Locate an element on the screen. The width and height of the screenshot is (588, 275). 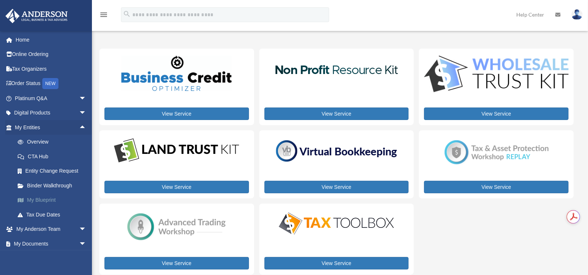
a: My Anderson Teamarrow_drop_down is located at coordinates (51, 229).